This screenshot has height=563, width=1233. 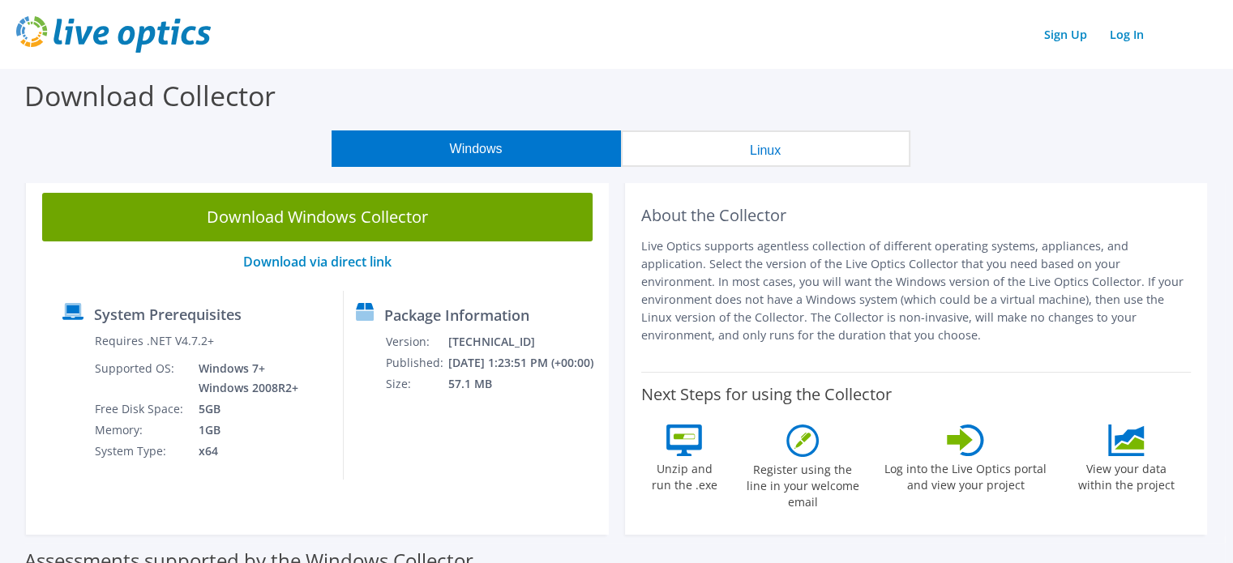 I want to click on td: System Type:, so click(x=140, y=452).